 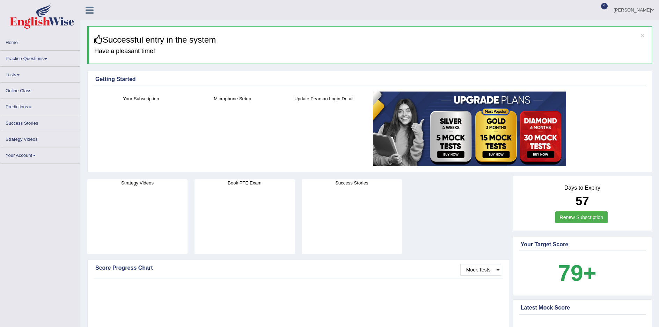 What do you see at coordinates (245, 183) in the screenshot?
I see `h4: Book PTE Exam` at bounding box center [245, 183].